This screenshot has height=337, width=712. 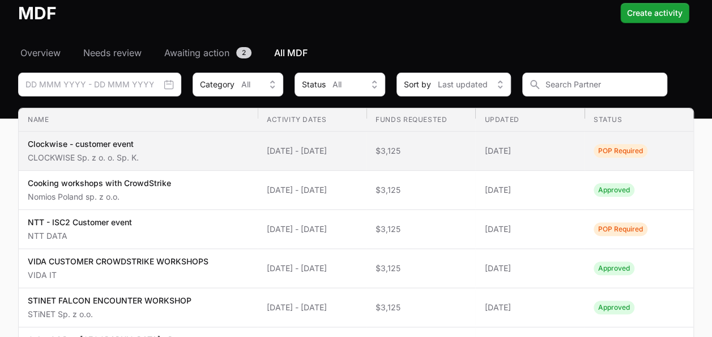 What do you see at coordinates (356, 53) in the screenshot?
I see `nav: MDF navigation` at bounding box center [356, 53].